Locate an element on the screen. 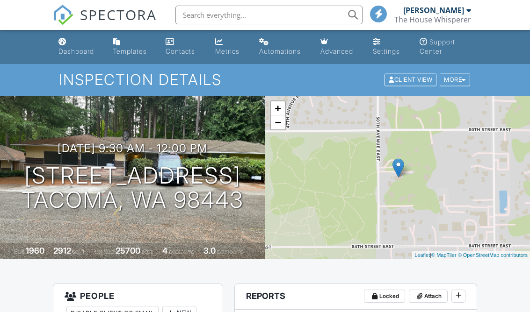 The width and height of the screenshot is (530, 312). a: © OpenStreetMap contributors is located at coordinates (492, 255).